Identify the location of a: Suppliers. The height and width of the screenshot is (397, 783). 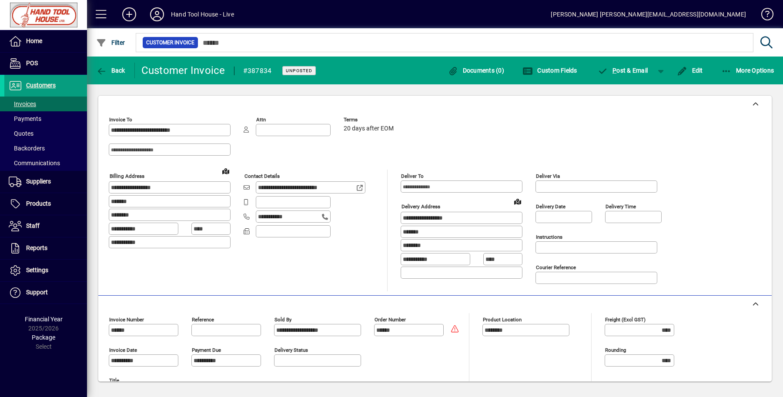
(46, 182).